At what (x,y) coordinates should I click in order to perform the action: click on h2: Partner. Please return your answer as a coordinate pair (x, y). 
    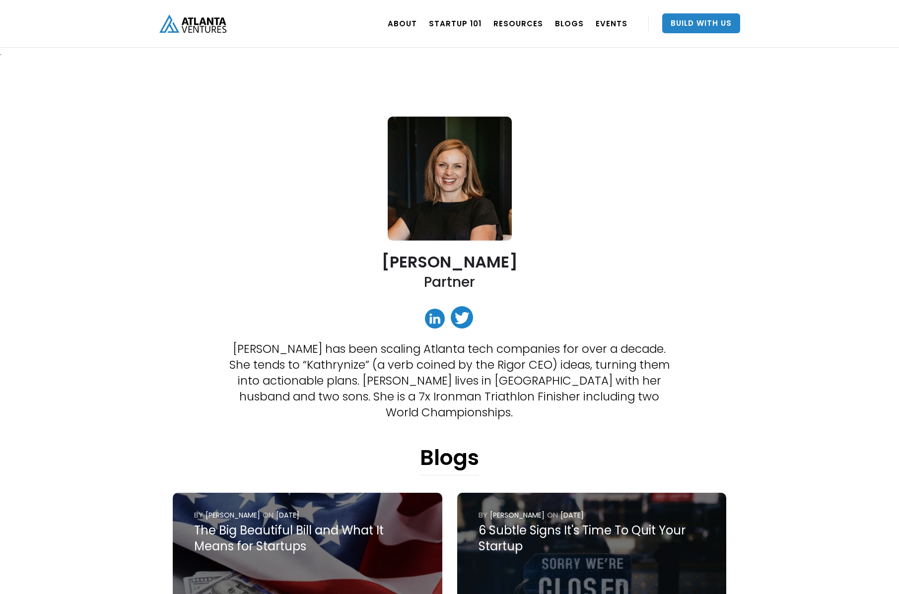
    Looking at the image, I should click on (449, 282).